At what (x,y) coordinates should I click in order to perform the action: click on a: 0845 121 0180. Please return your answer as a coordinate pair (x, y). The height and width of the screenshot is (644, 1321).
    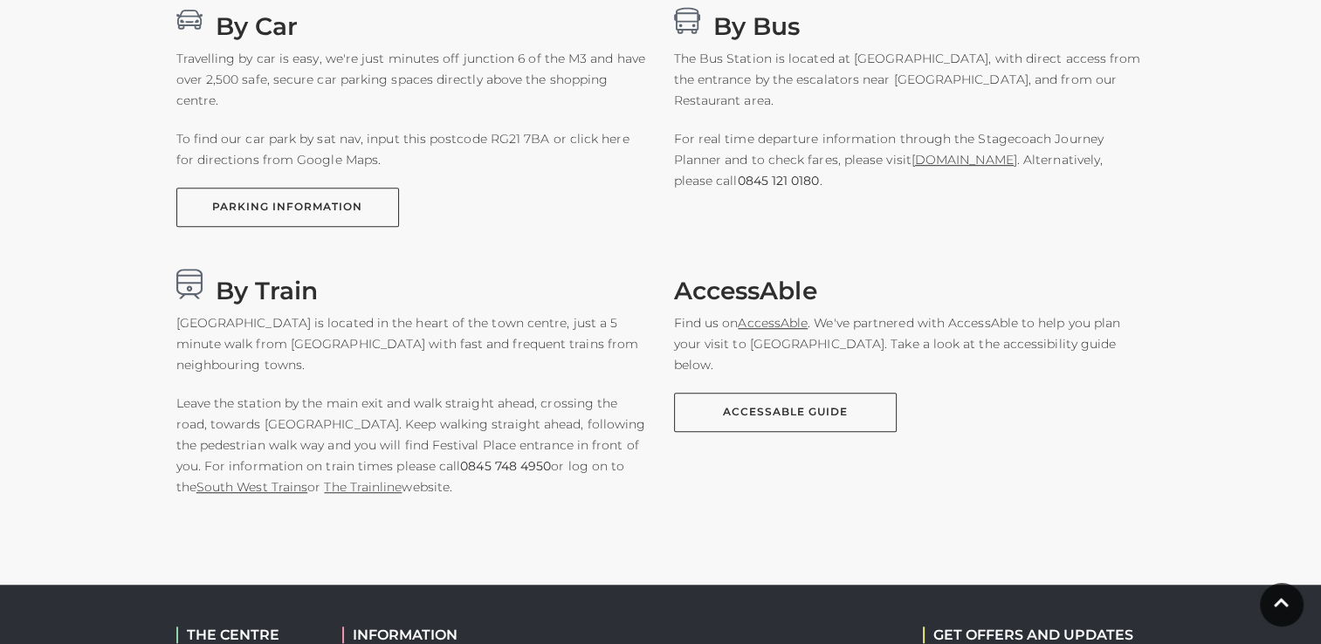
    Looking at the image, I should click on (778, 181).